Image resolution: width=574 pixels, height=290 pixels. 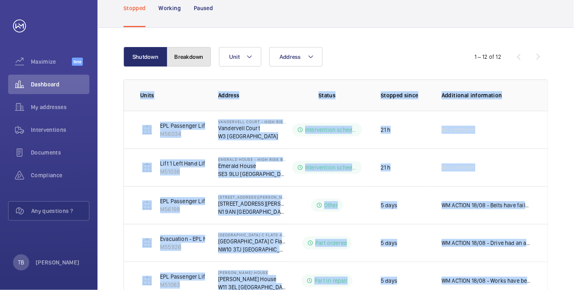 I want to click on p: M51063, so click(x=183, y=285).